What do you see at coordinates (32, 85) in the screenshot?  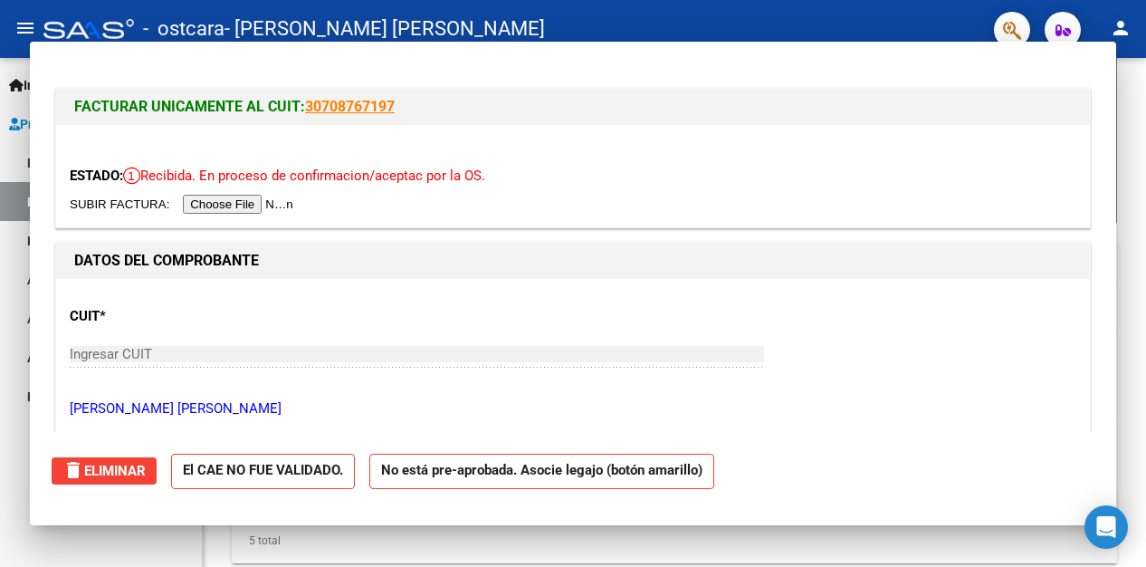 I see `span: Inicio` at bounding box center [32, 85].